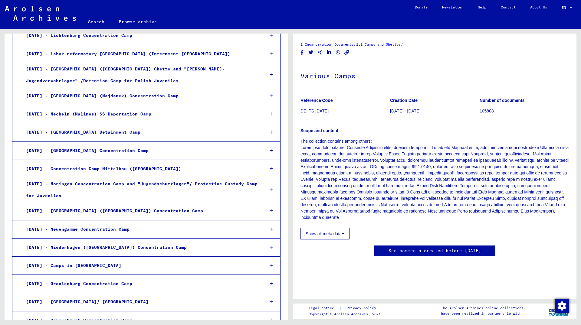  I want to click on button: Copy link, so click(347, 52).